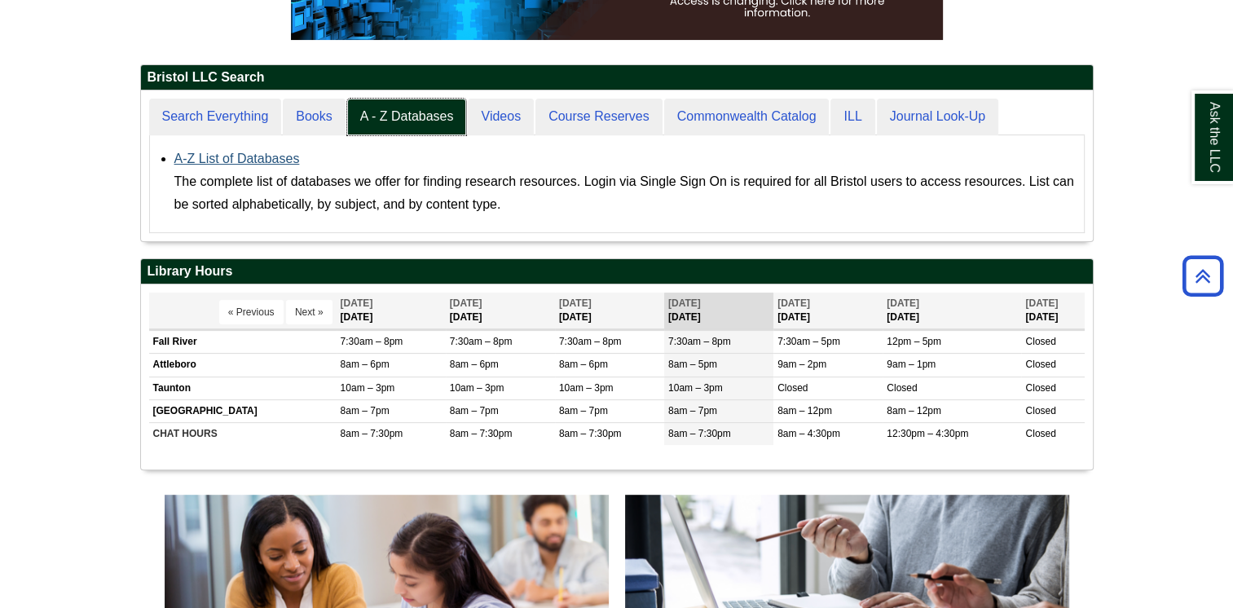 This screenshot has width=1233, height=608. I want to click on span: 9am – 1pm, so click(911, 364).